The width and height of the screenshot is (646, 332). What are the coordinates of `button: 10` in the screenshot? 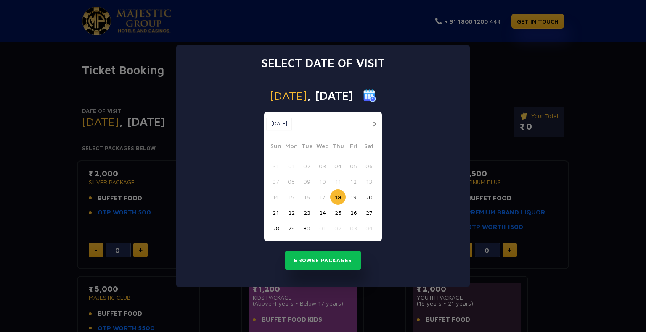 It's located at (322, 182).